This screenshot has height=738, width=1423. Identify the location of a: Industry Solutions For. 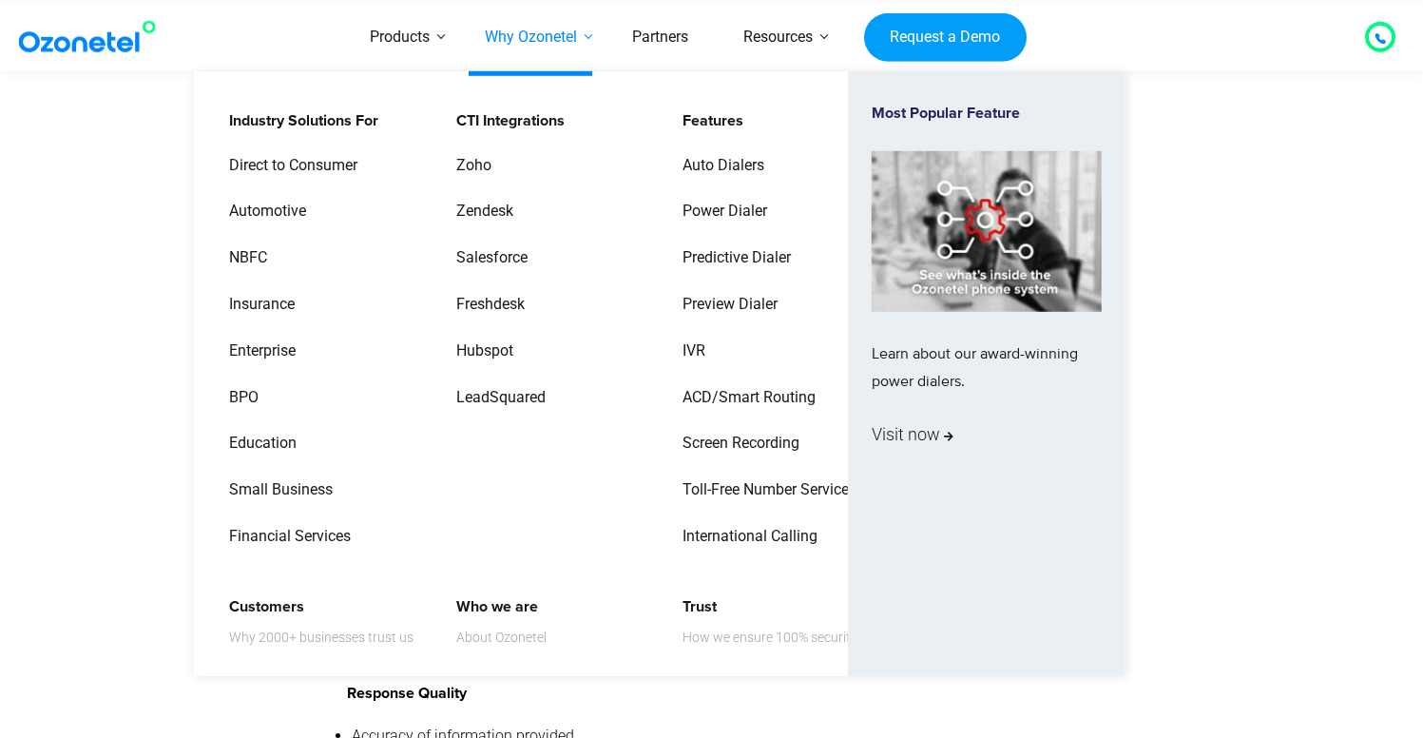
(299, 121).